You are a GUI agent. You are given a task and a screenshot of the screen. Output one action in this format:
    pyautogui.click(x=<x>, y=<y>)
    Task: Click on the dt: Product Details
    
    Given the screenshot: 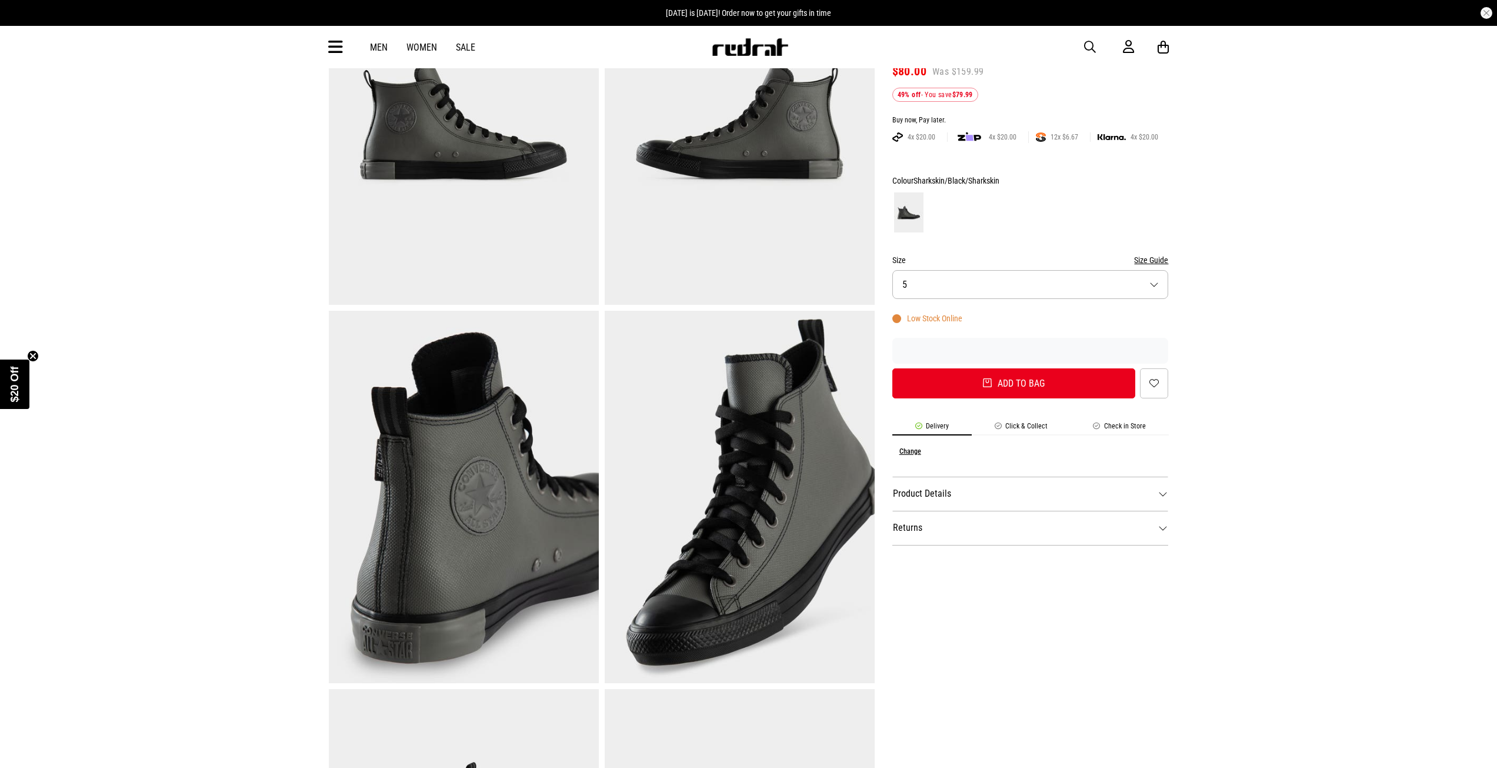 What is the action you would take?
    pyautogui.click(x=1031, y=494)
    